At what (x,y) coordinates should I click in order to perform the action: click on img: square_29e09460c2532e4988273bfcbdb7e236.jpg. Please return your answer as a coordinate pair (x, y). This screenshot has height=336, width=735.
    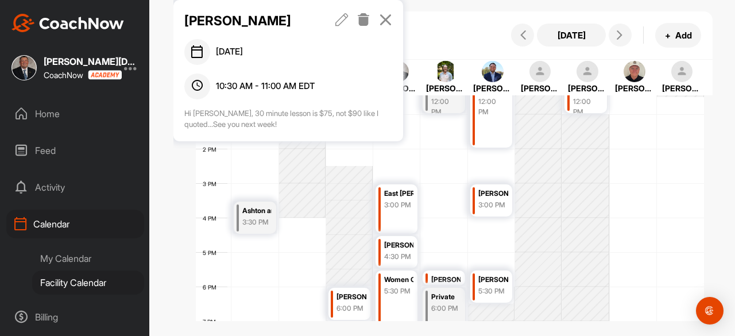
    Looking at the image, I should click on (446, 72).